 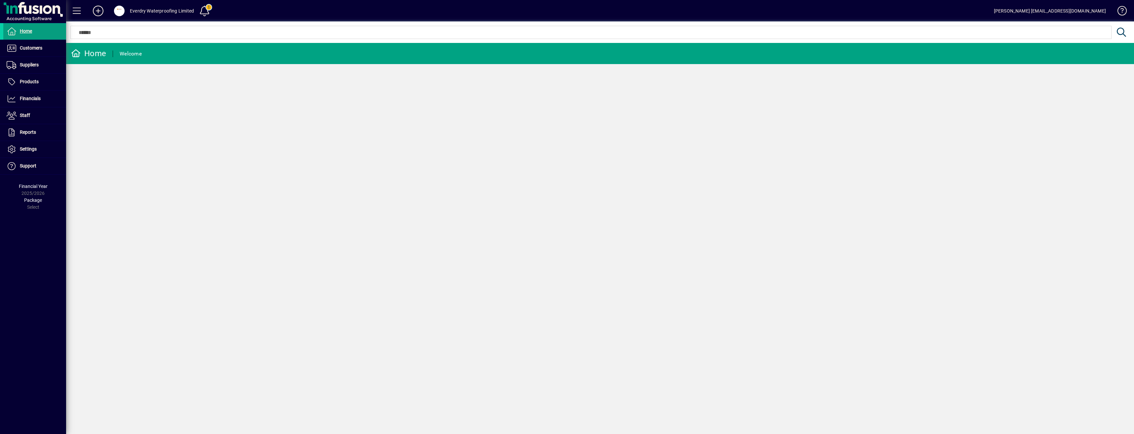 What do you see at coordinates (35, 82) in the screenshot?
I see `a: Products` at bounding box center [35, 82].